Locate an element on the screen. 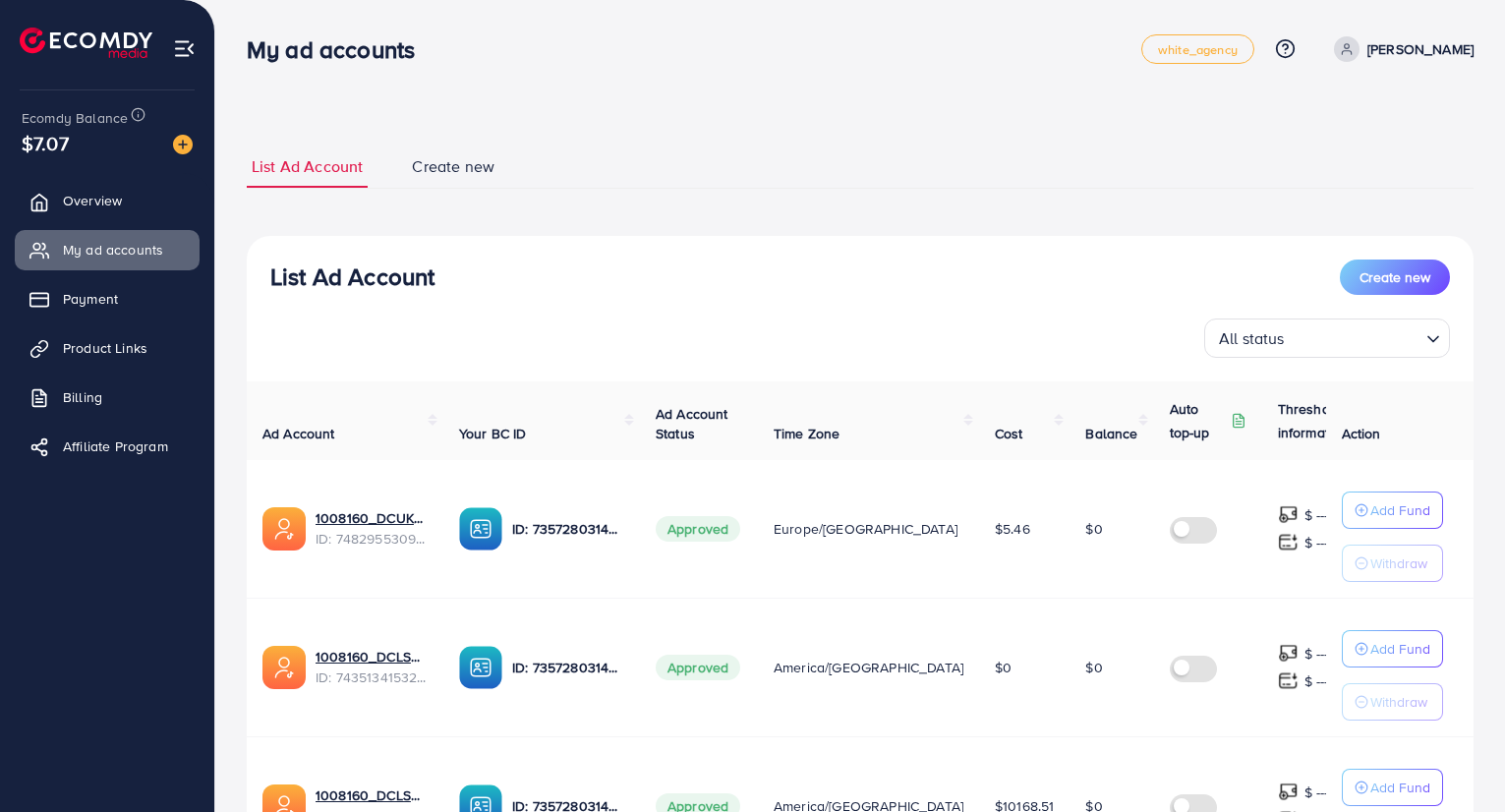 This screenshot has height=812, width=1505. span: Time Zone is located at coordinates (806, 433).